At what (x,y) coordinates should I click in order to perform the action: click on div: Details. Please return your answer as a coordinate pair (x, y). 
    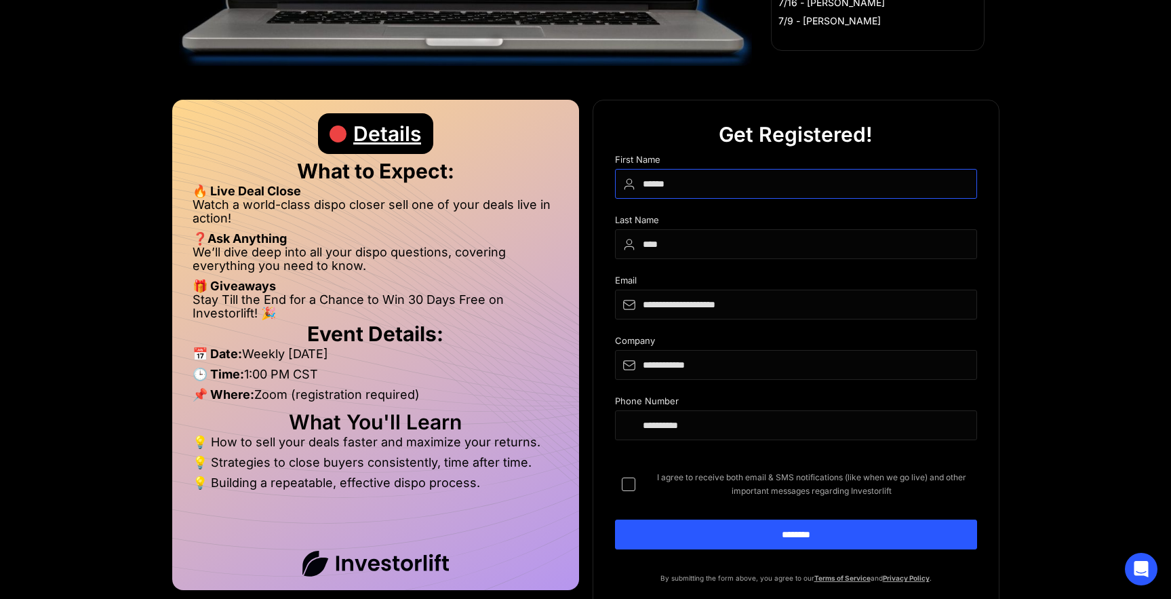
    Looking at the image, I should click on (387, 134).